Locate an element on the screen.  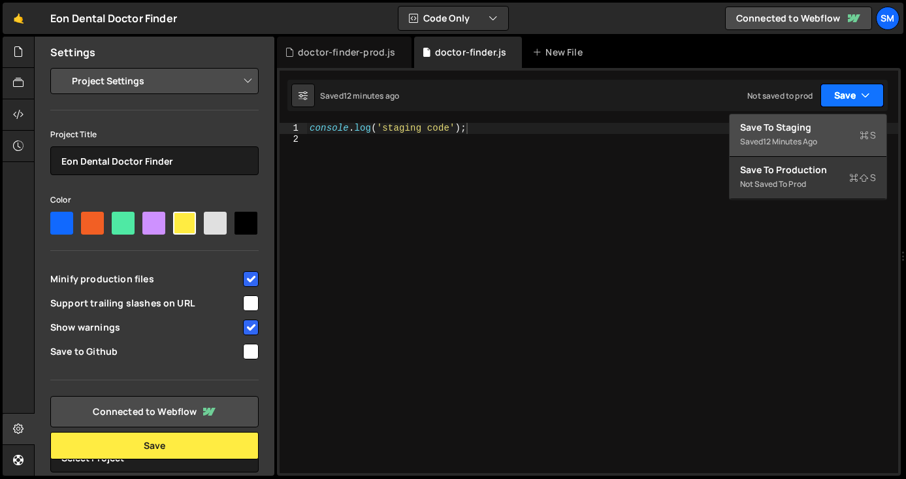
button: Code Only is located at coordinates (453, 18).